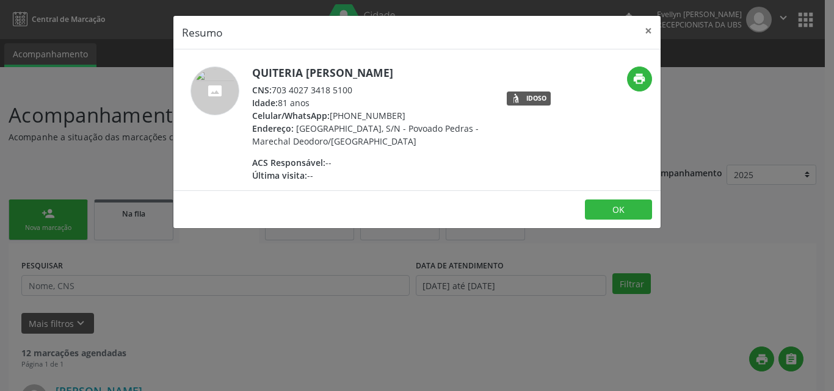  Describe the element at coordinates (371, 90) in the screenshot. I see `div: 703 4027 3418 5100` at that location.